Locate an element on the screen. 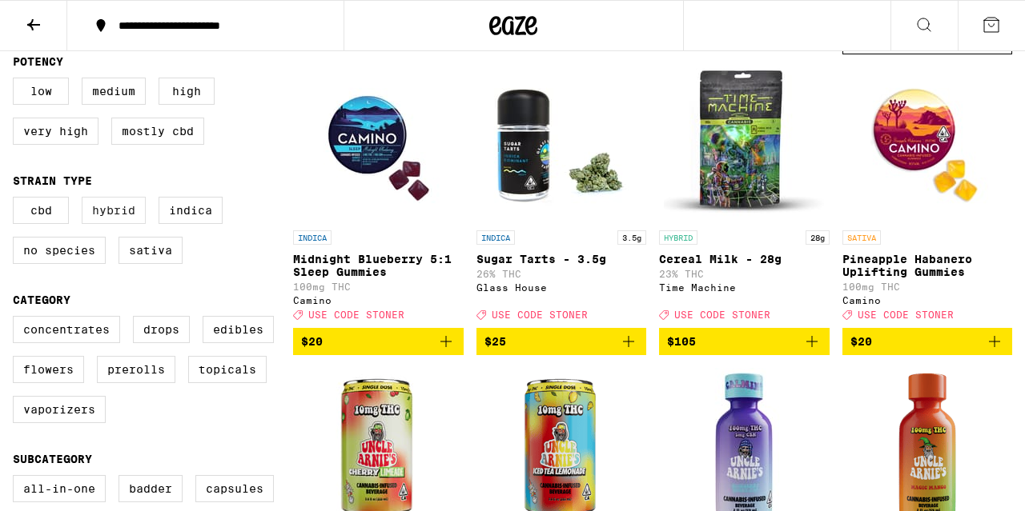  label: Sativa is located at coordinates (150, 251).